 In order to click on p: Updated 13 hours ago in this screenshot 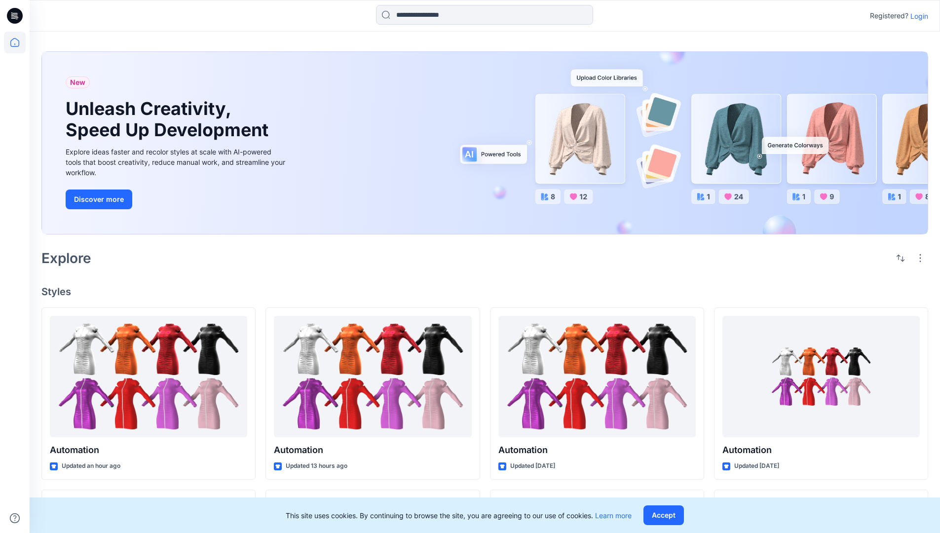, I will do `click(316, 466)`.